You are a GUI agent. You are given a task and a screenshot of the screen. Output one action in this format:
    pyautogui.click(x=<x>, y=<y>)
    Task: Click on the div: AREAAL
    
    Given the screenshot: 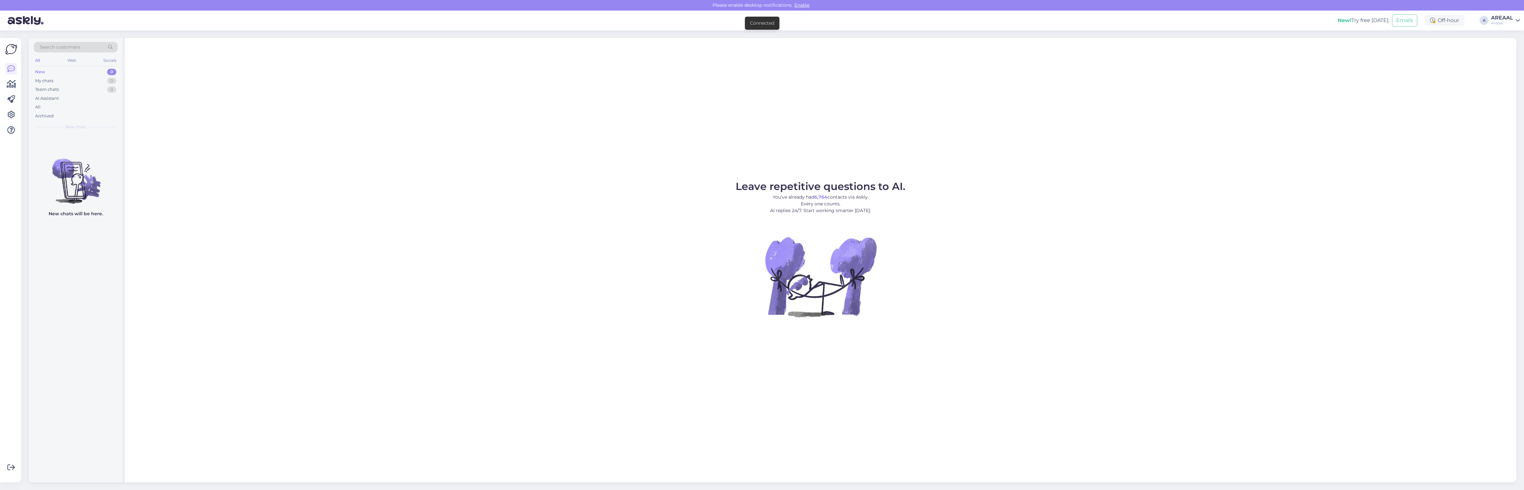 What is the action you would take?
    pyautogui.click(x=1502, y=18)
    